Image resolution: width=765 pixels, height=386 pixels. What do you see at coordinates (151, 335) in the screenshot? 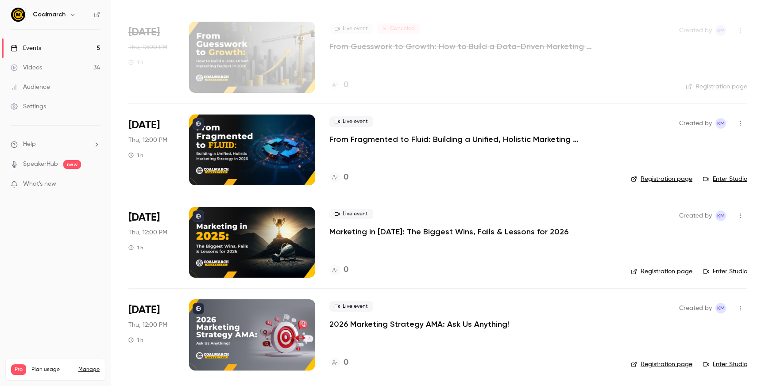
I see `div: Dec 11 Thu, 12:00 PM (America/New York)` at bounding box center [151, 335].